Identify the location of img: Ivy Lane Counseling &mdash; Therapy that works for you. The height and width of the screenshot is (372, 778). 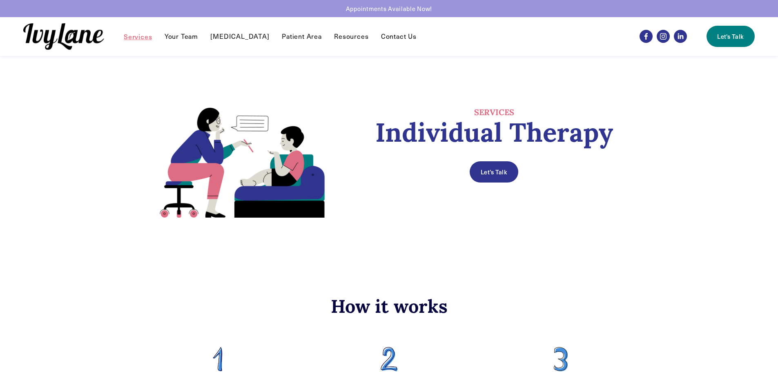
(64, 36).